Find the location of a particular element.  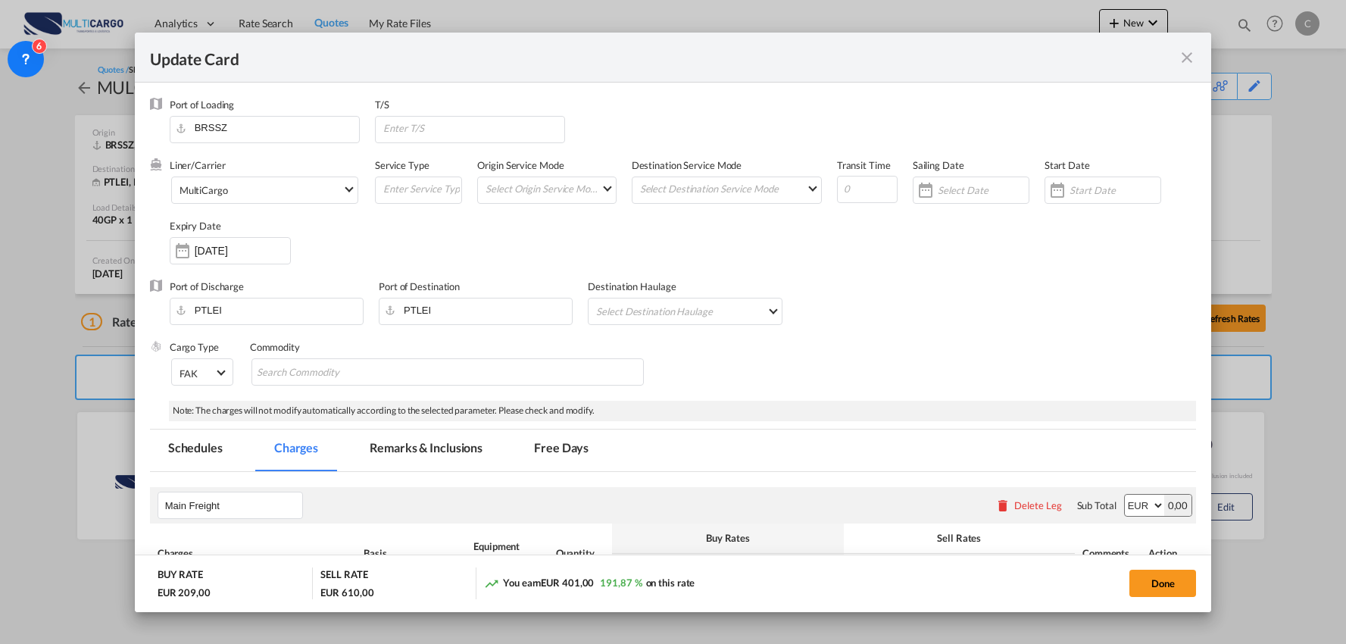

label: Liner/Carrier is located at coordinates (198, 165).